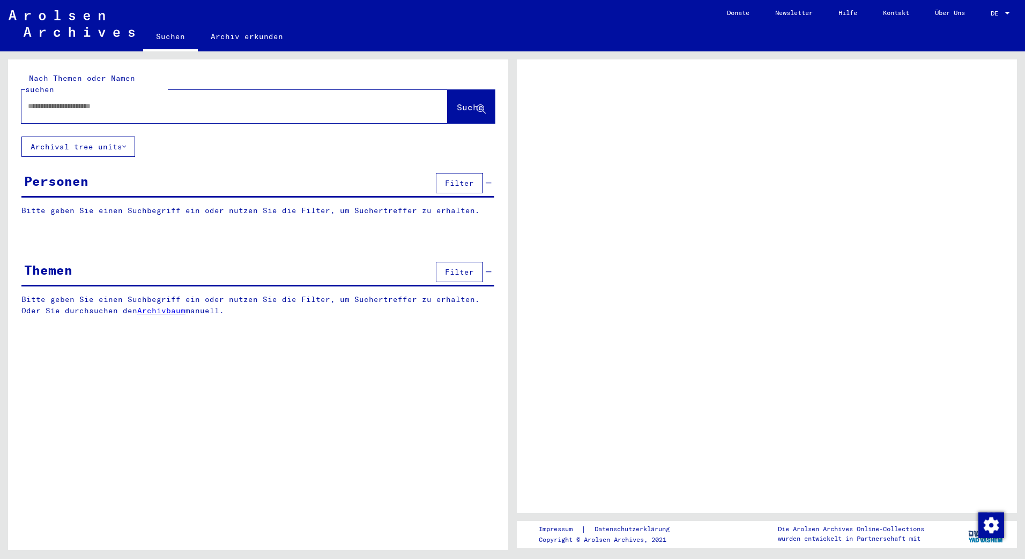 The image size is (1025, 559). What do you see at coordinates (48, 270) in the screenshot?
I see `div: Themen` at bounding box center [48, 270].